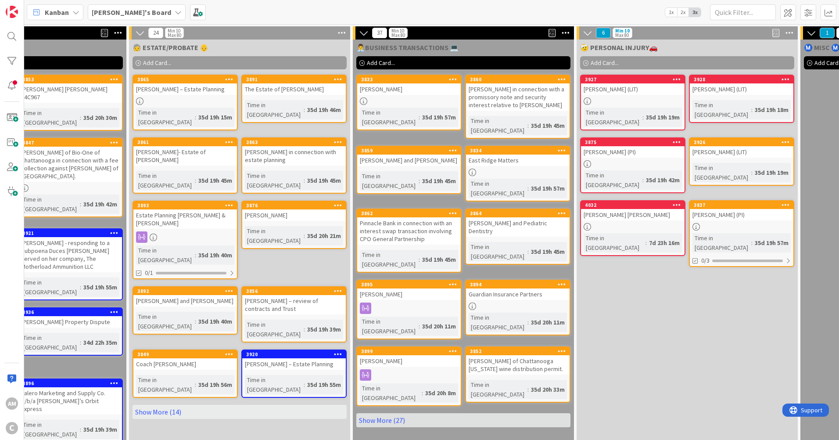  I want to click on span: 0/3, so click(705, 260).